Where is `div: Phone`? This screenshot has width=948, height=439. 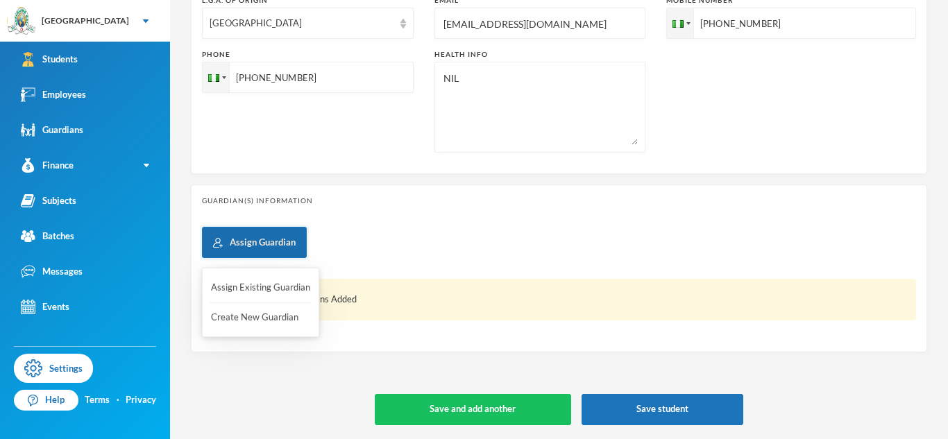
div: Phone is located at coordinates (307, 54).